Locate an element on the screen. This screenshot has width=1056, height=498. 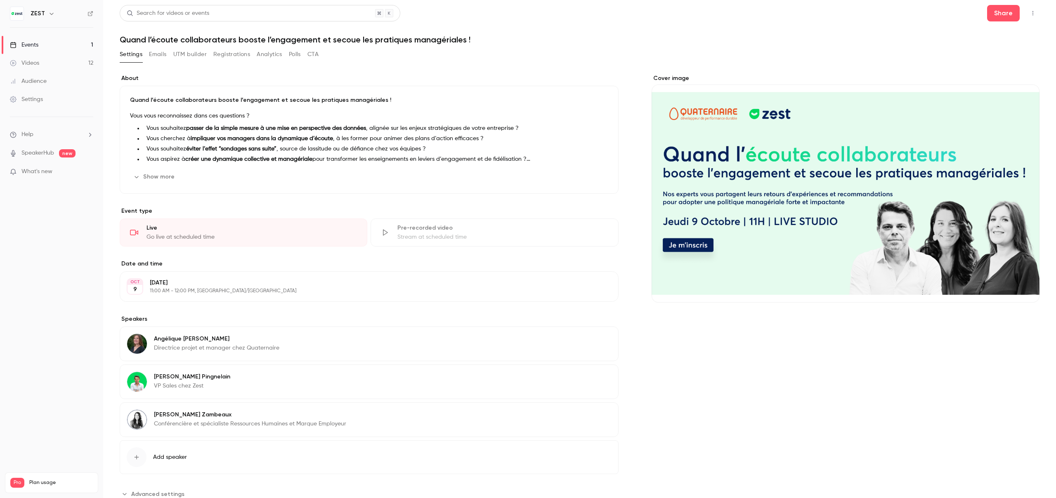
button: Registrations is located at coordinates (231, 54).